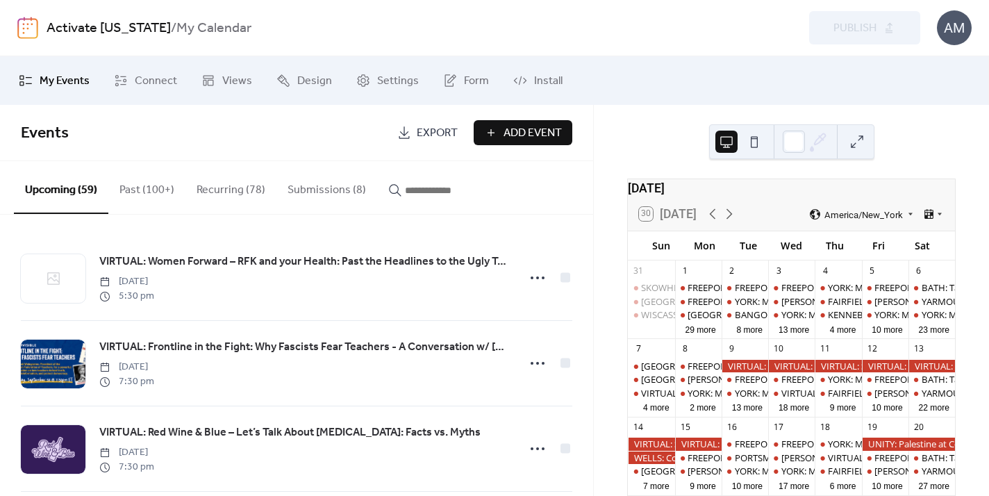 Image resolution: width=989 pixels, height=496 pixels. Describe the element at coordinates (872, 427) in the screenshot. I see `div: 19` at that location.